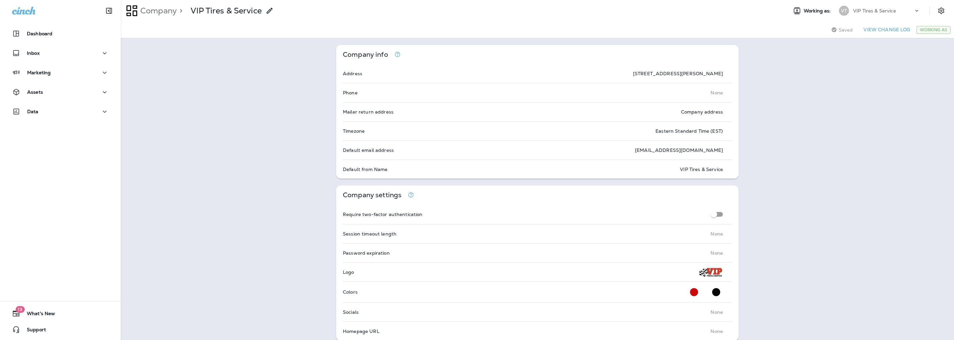 The image size is (954, 340). Describe the element at coordinates (60, 72) in the screenshot. I see `button: Marketing` at that location.